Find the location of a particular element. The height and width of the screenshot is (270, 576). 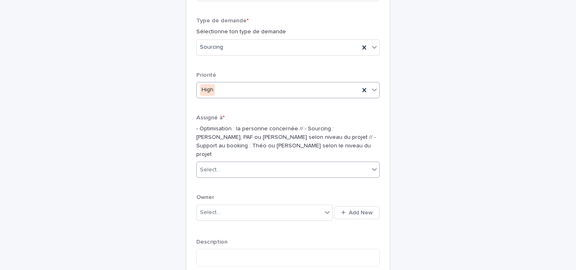

span: Owner is located at coordinates (205, 197).